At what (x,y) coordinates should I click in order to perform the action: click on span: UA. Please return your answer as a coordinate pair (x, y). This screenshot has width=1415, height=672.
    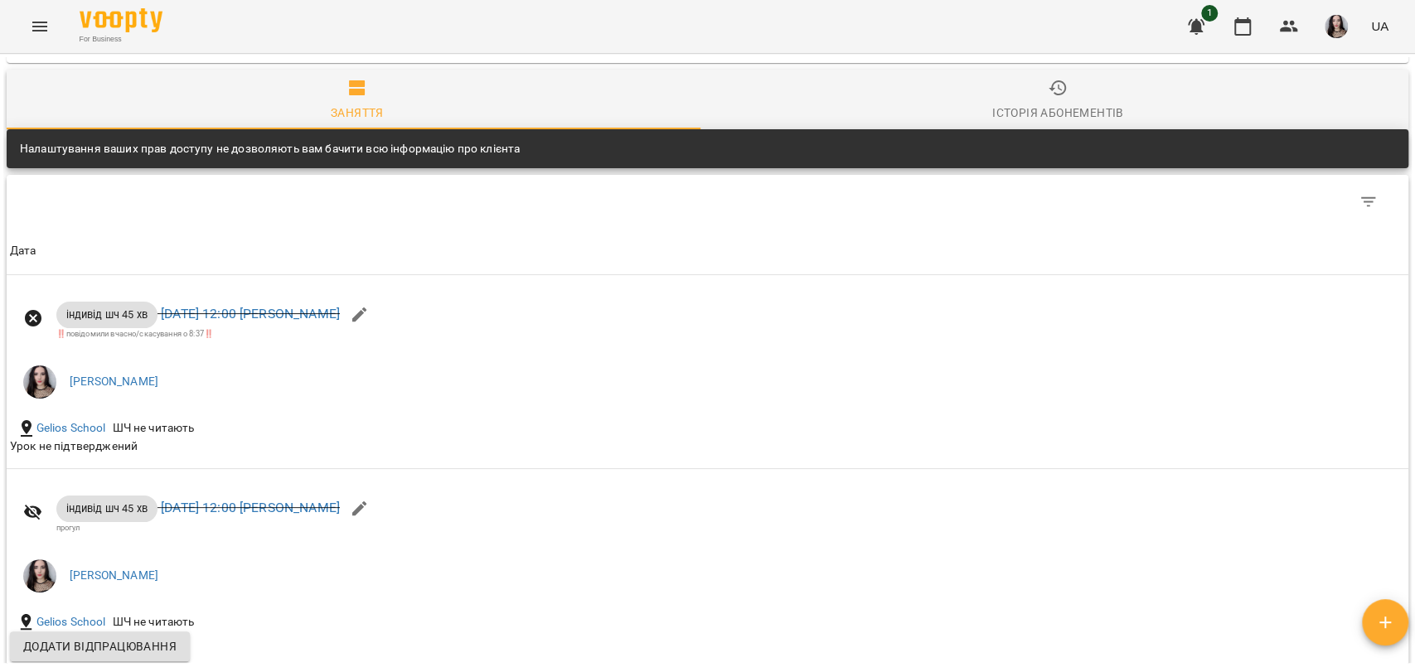
    Looking at the image, I should click on (1379, 26).